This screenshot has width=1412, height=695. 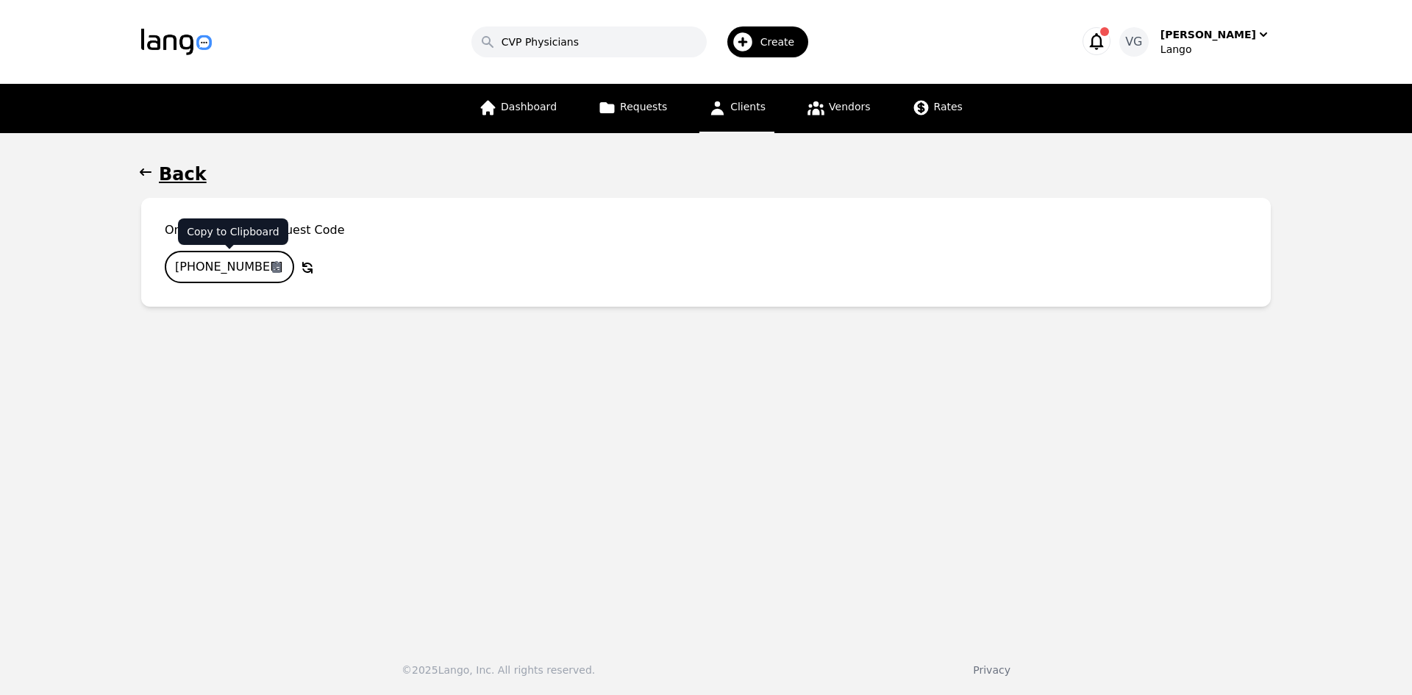 I want to click on div: Lango, so click(x=1216, y=49).